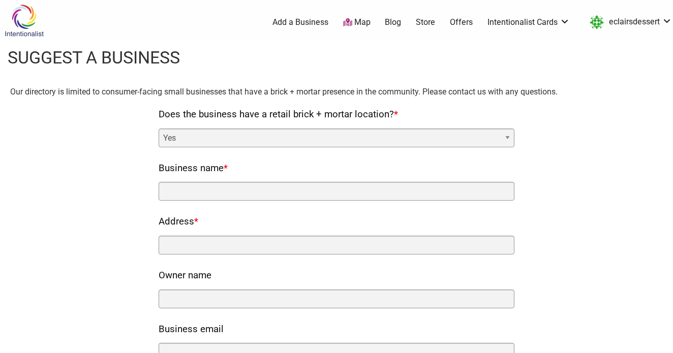  Describe the element at coordinates (278, 115) in the screenshot. I see `label: Does the business have a retail brick + mortar location?` at that location.